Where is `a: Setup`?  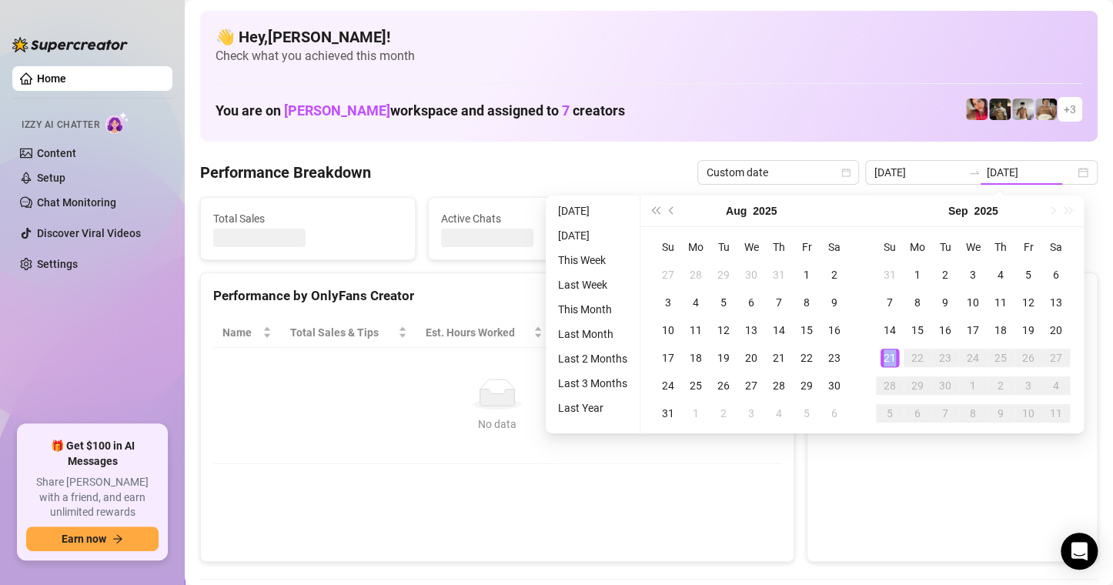 a: Setup is located at coordinates (51, 178).